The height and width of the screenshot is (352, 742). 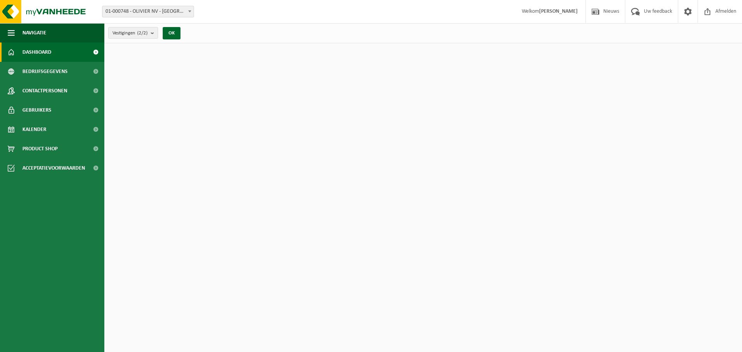 What do you see at coordinates (148, 12) in the screenshot?
I see `span: 01-000748 - OLIVIER NV - RUMBEKE` at bounding box center [148, 12].